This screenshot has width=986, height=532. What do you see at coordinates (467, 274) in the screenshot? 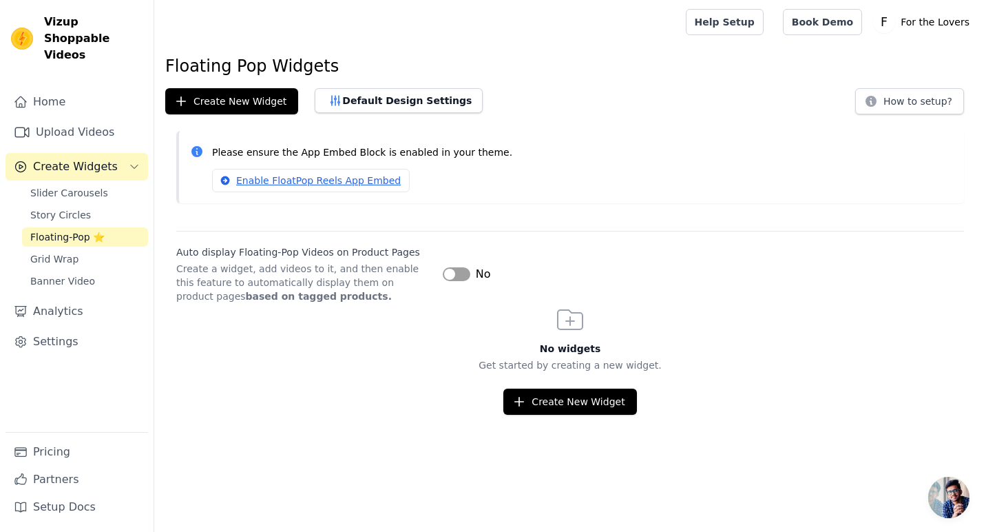
I see `button: No` at bounding box center [467, 274].